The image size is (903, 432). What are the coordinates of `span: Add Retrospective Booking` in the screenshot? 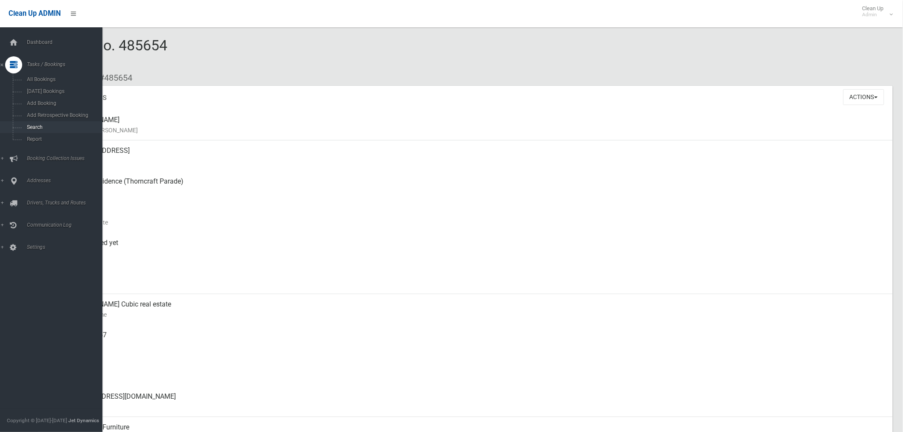 It's located at (63, 115).